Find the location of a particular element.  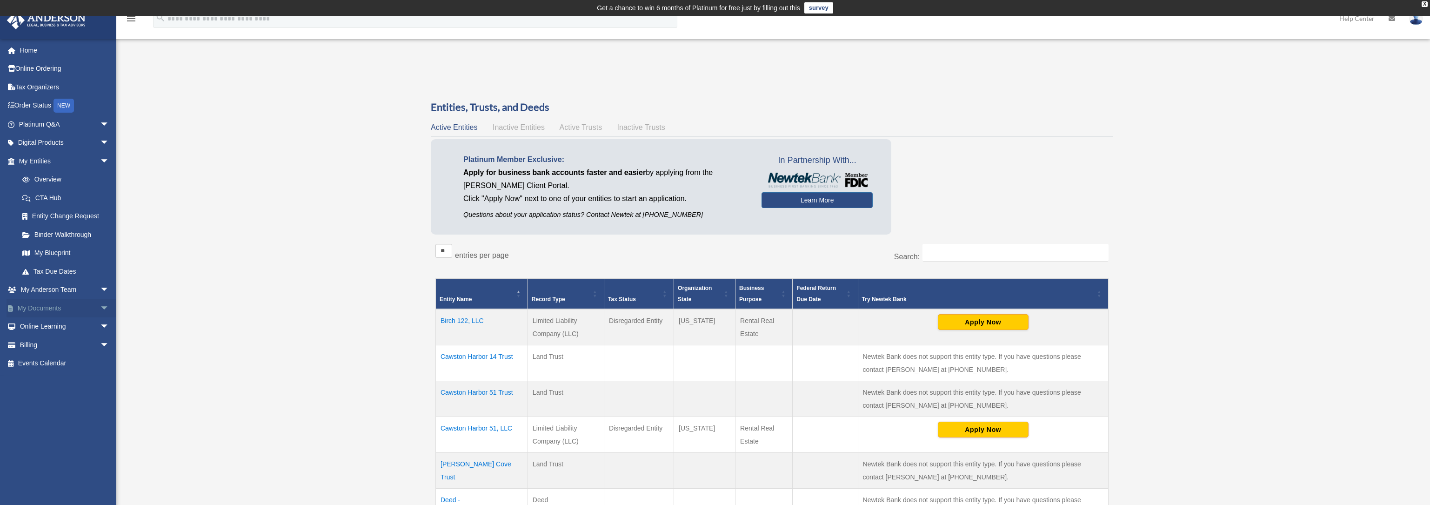

label: entries per page is located at coordinates (482, 255).